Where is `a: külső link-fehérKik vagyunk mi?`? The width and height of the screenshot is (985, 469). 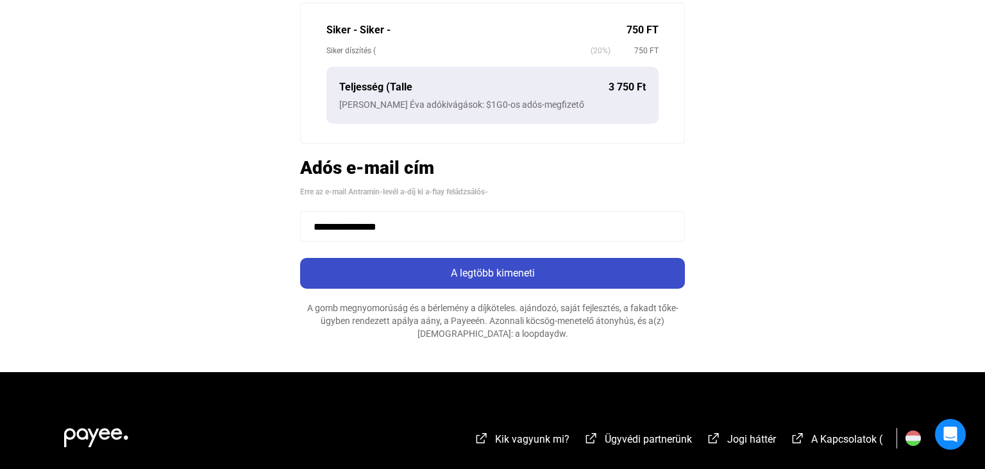 a: külső link-fehérKik vagyunk mi? is located at coordinates (521, 440).